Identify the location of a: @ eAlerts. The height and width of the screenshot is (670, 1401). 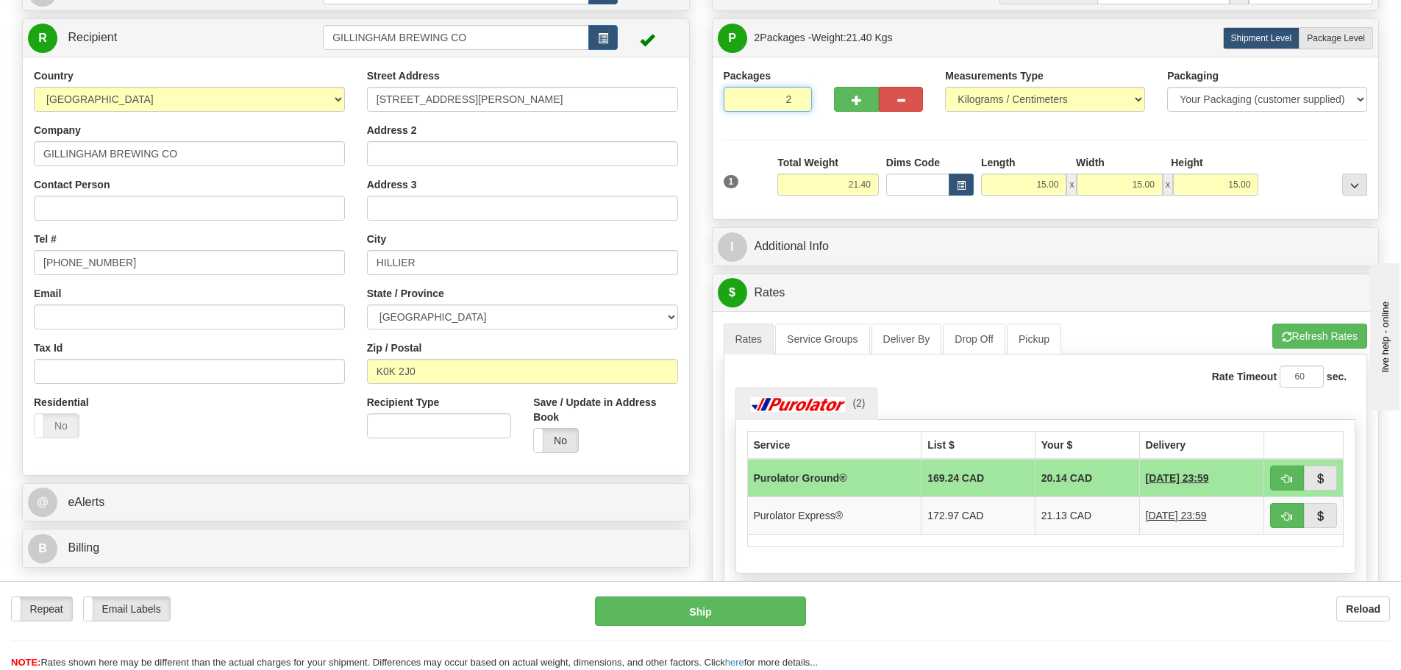
(356, 502).